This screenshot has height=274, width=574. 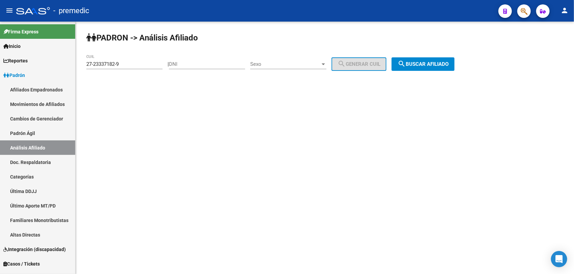 I want to click on span: Padrón, so click(x=14, y=75).